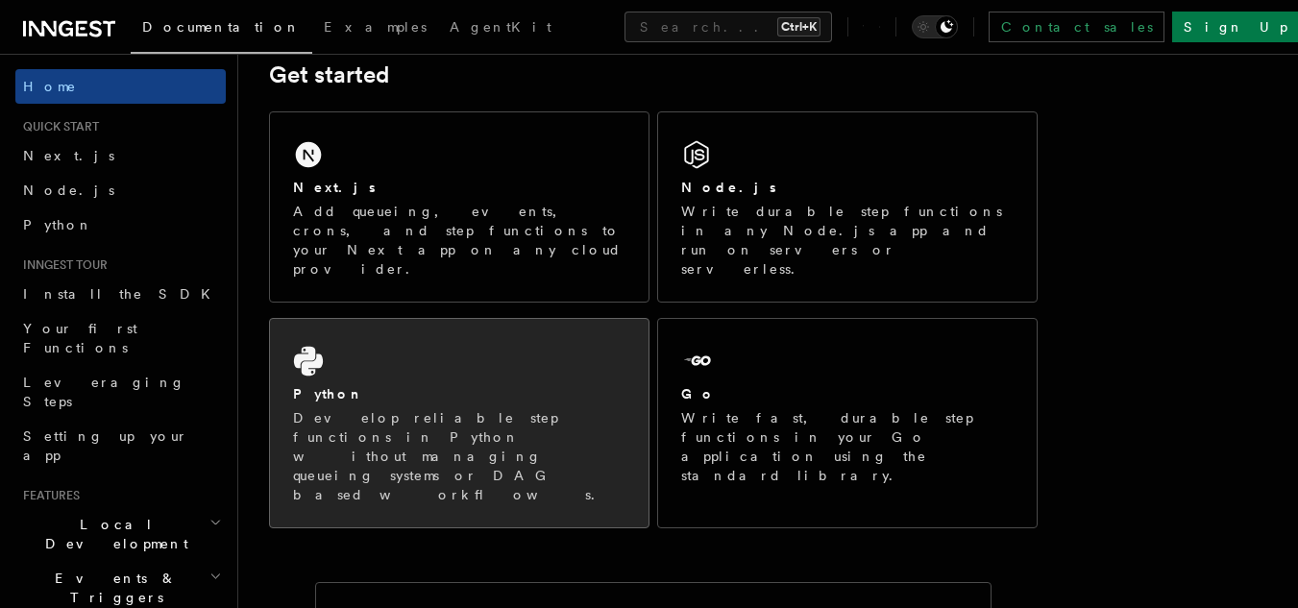 Image resolution: width=1298 pixels, height=608 pixels. What do you see at coordinates (375, 29) in the screenshot?
I see `a: Examples` at bounding box center [375, 29].